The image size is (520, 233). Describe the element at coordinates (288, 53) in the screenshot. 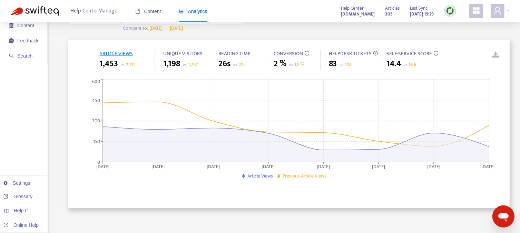

I see `span: CONVERSION` at that location.